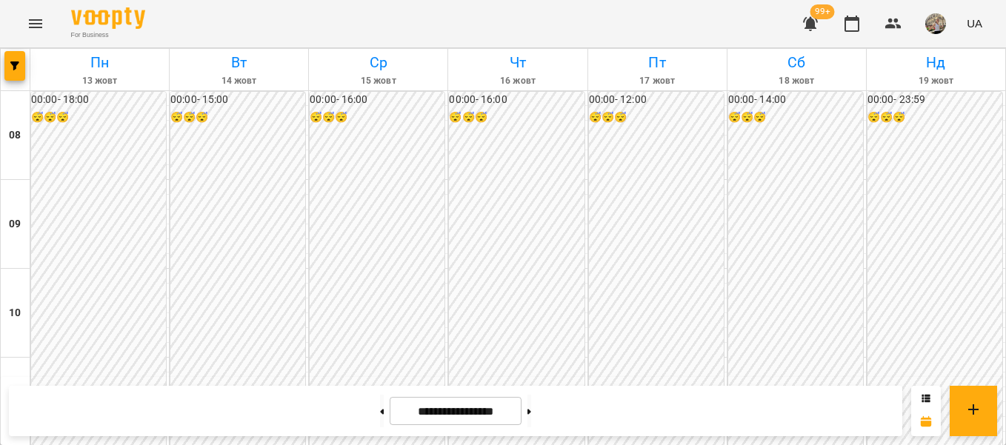 The height and width of the screenshot is (445, 1006). What do you see at coordinates (517, 81) in the screenshot?
I see `h6: 16 жовт` at bounding box center [517, 81].